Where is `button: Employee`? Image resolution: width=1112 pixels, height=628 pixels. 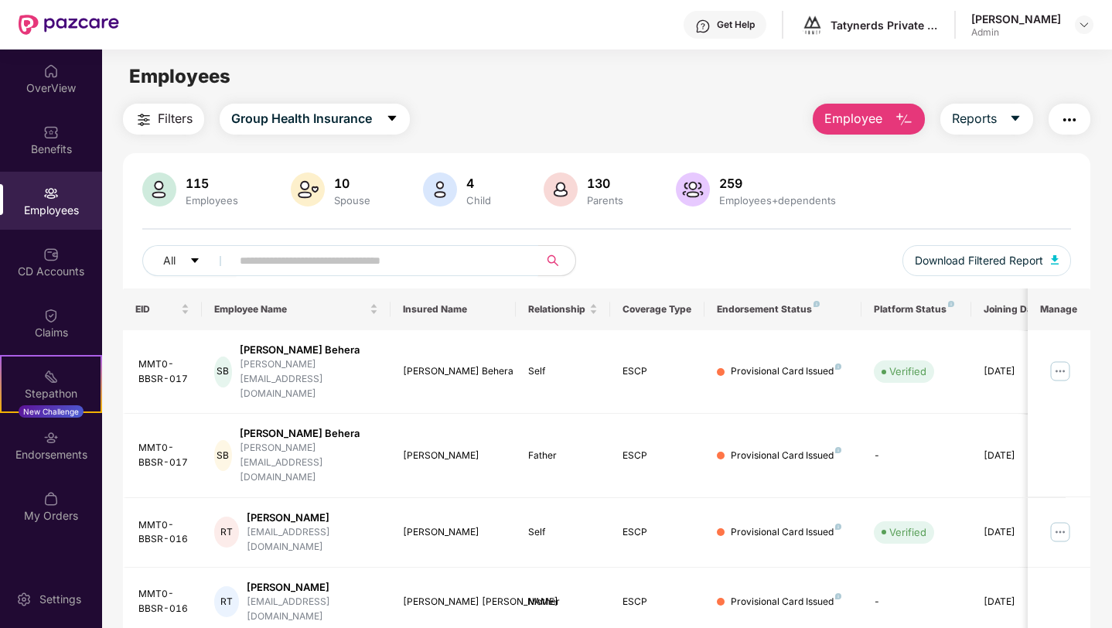
button: Employee is located at coordinates (869, 119).